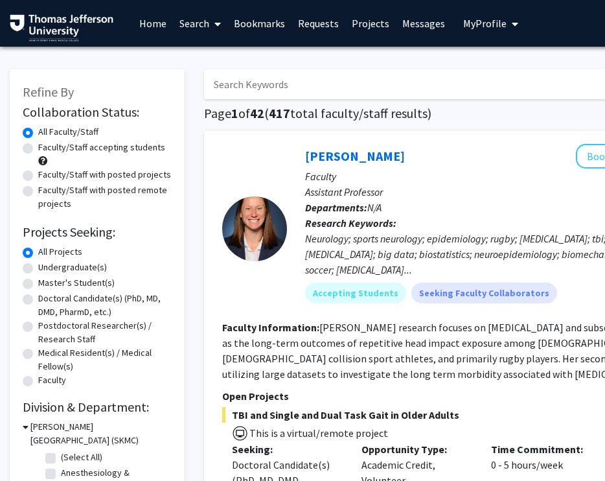 The height and width of the screenshot is (481, 605). What do you see at coordinates (48, 91) in the screenshot?
I see `span: Refine By` at bounding box center [48, 91].